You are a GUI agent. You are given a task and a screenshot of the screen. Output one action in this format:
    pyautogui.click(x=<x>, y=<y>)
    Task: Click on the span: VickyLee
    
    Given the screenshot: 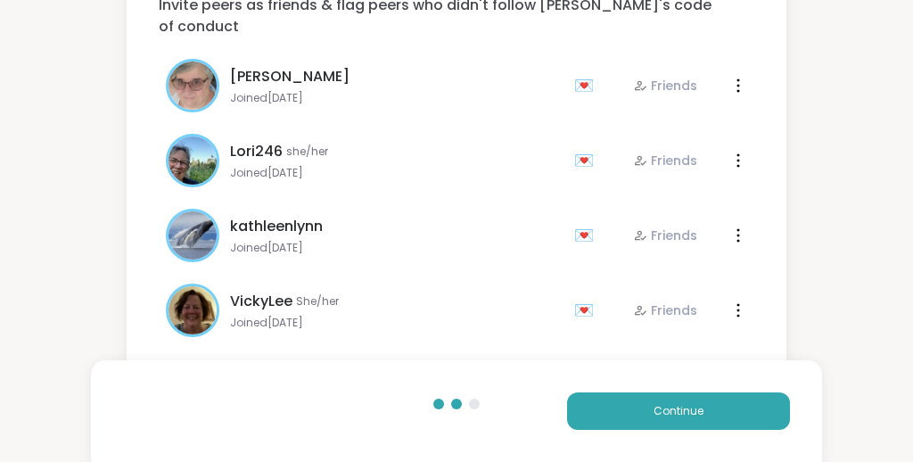 What is the action you would take?
    pyautogui.click(x=261, y=301)
    